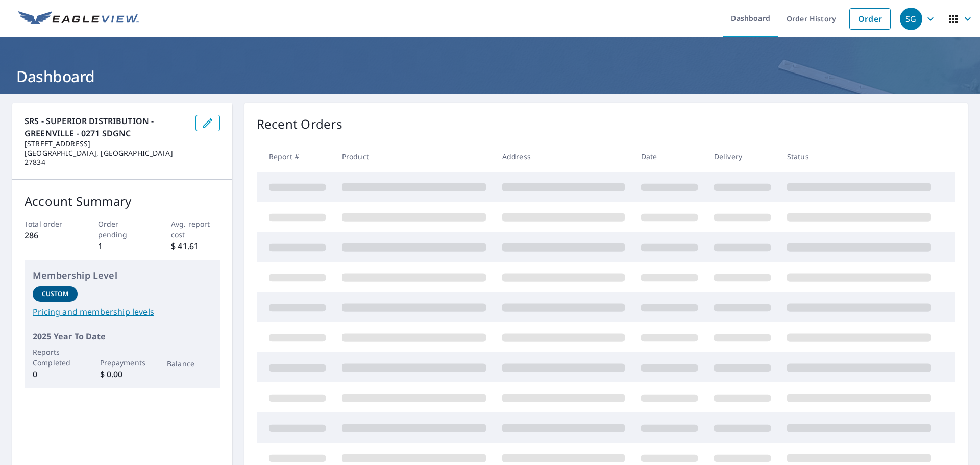 The image size is (980, 465). I want to click on p: Reports Completed, so click(55, 357).